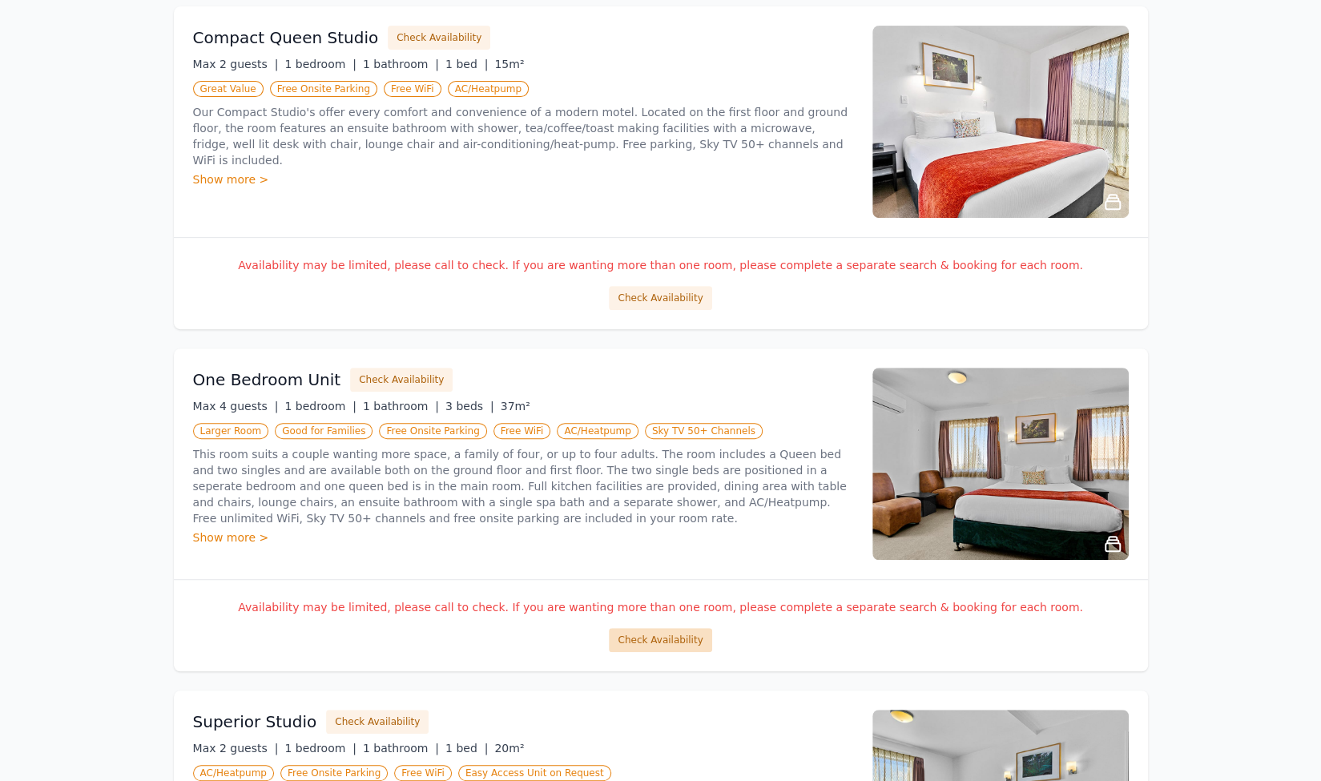 Image resolution: width=1321 pixels, height=781 pixels. What do you see at coordinates (534, 773) in the screenshot?
I see `span: Easy Access Unit on Request` at bounding box center [534, 773].